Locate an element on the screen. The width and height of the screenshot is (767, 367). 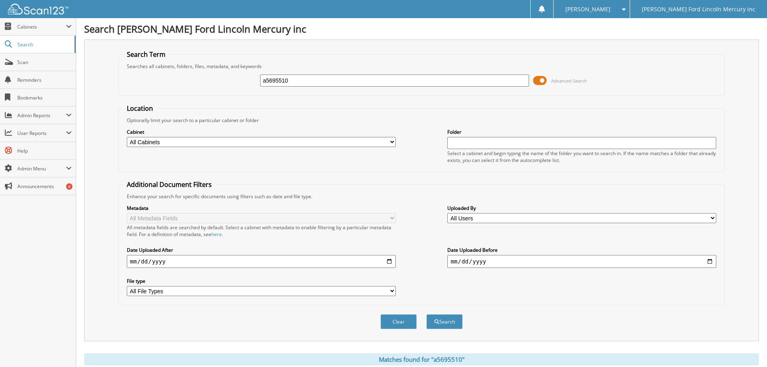
span: Cabinets is located at coordinates (41, 27).